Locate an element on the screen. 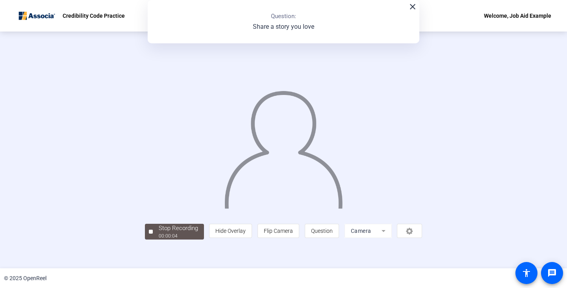  p: Credibility Code Practice is located at coordinates (94, 16).